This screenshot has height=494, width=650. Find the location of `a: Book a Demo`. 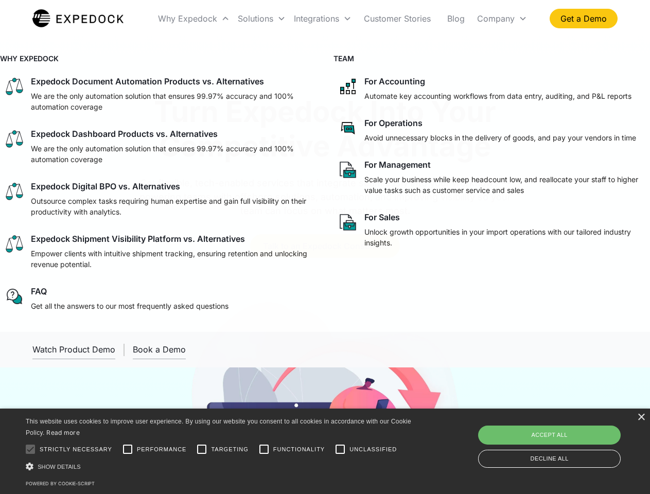

a: Book a Demo is located at coordinates (159, 349).